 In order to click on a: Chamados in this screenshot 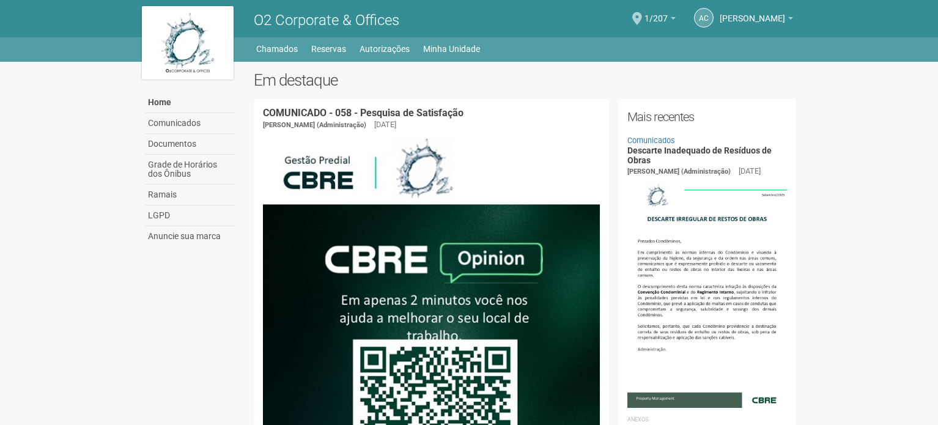, I will do `click(277, 49)`.